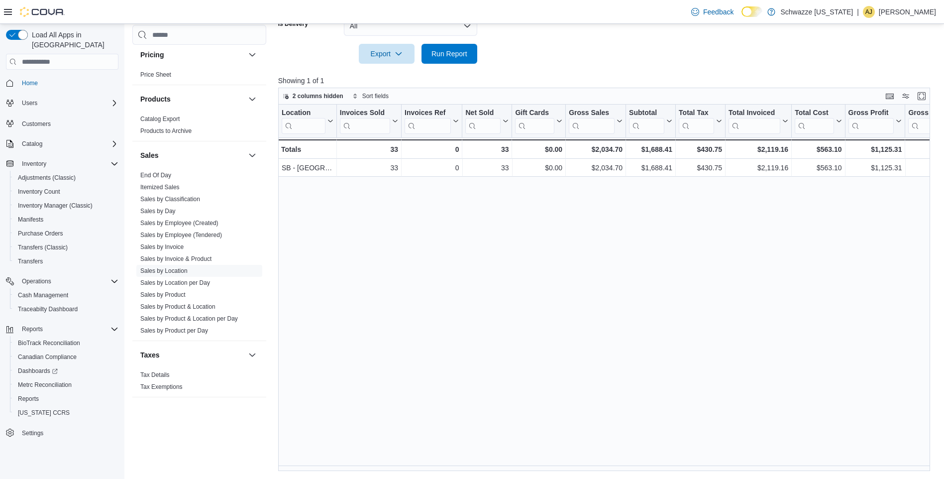 The image size is (944, 479). I want to click on span: End Of Day, so click(156, 175).